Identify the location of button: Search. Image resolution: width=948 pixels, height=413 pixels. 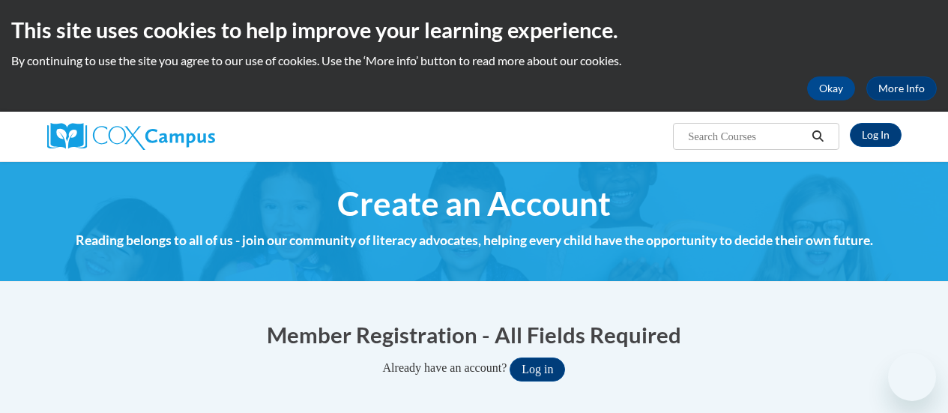
(817, 136).